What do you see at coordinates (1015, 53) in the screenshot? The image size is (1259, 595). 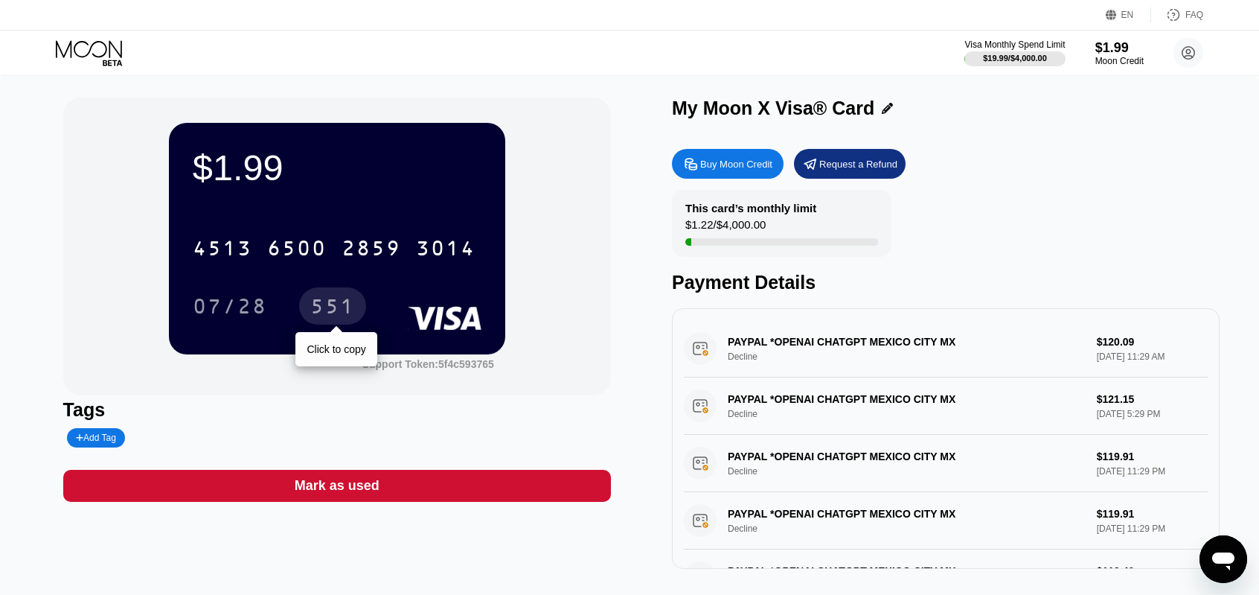 I see `div: Visa Monthly Spend Limit$19.99/$4,000.00` at bounding box center [1015, 53].